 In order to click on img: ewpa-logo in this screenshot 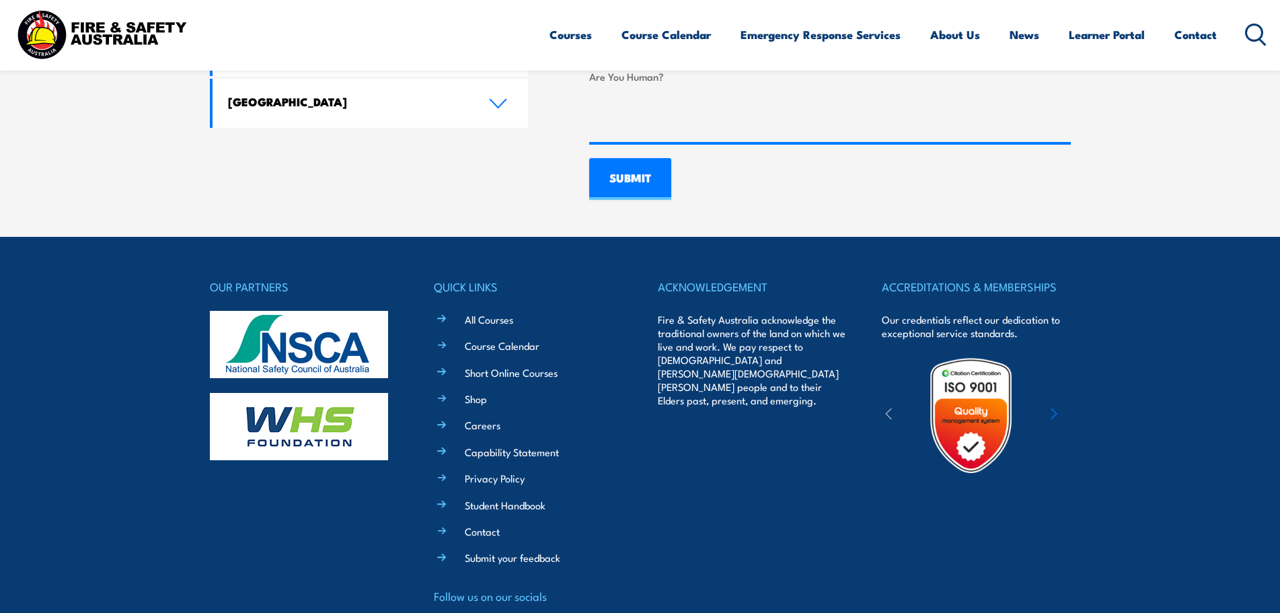, I will do `click(1089, 415)`.